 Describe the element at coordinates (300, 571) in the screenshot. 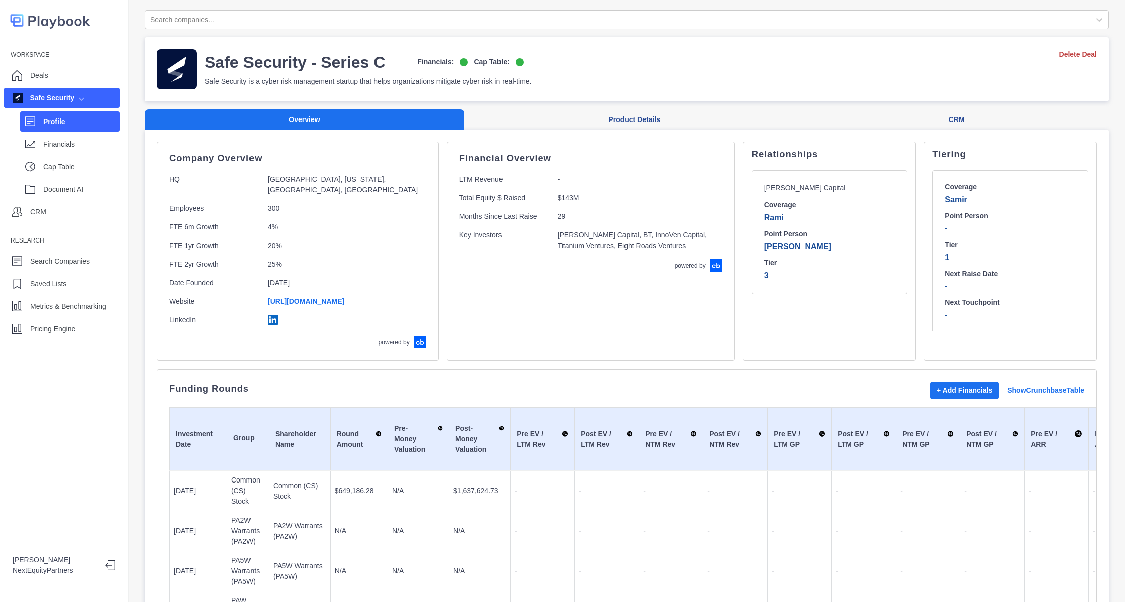

I see `p: PA5W Warrants (PA5W)` at that location.